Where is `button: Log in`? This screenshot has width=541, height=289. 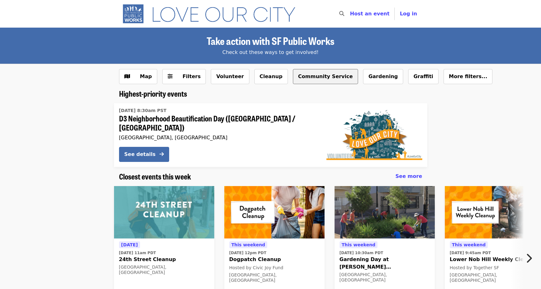 button: Log in is located at coordinates (408, 14).